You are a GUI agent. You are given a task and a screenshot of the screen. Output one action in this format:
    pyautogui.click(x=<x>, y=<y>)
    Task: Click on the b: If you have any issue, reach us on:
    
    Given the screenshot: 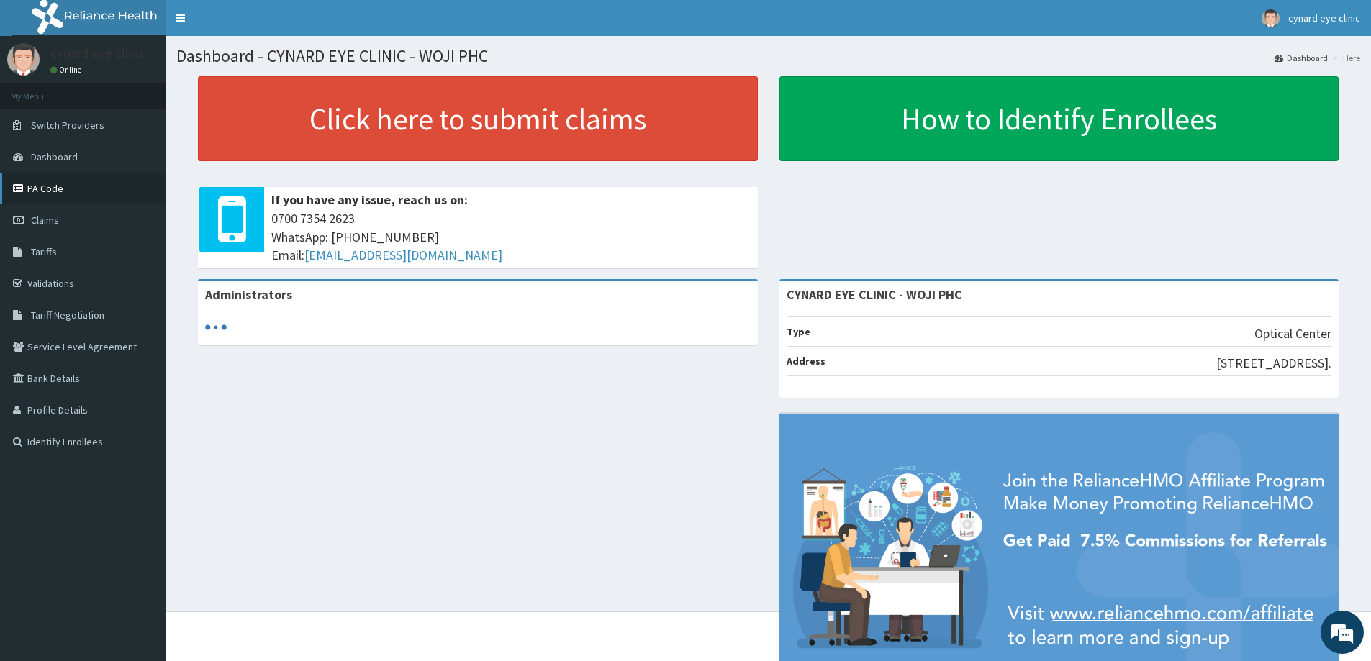 What is the action you would take?
    pyautogui.click(x=369, y=199)
    